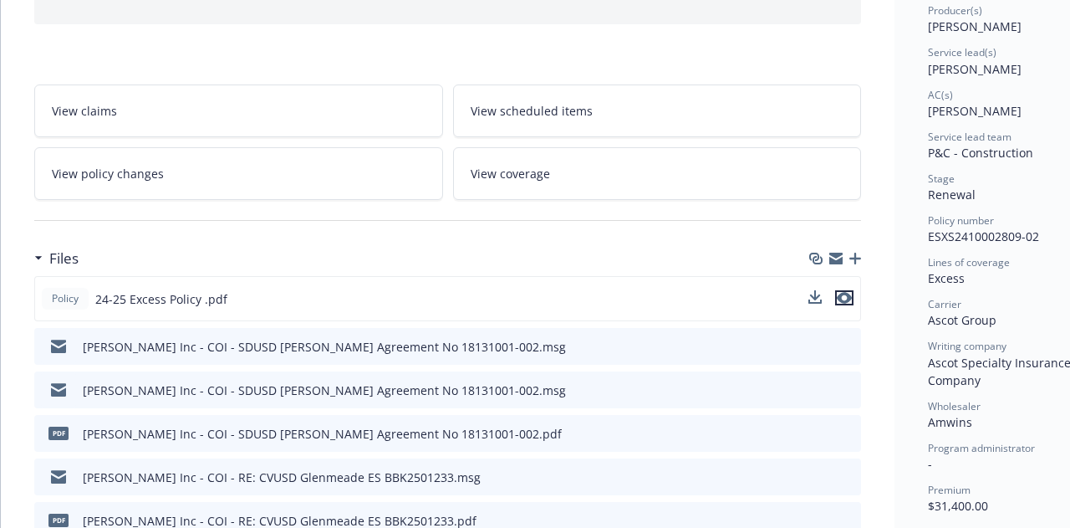  What do you see at coordinates (945, 303) in the screenshot?
I see `span: Carrier` at bounding box center [945, 303].